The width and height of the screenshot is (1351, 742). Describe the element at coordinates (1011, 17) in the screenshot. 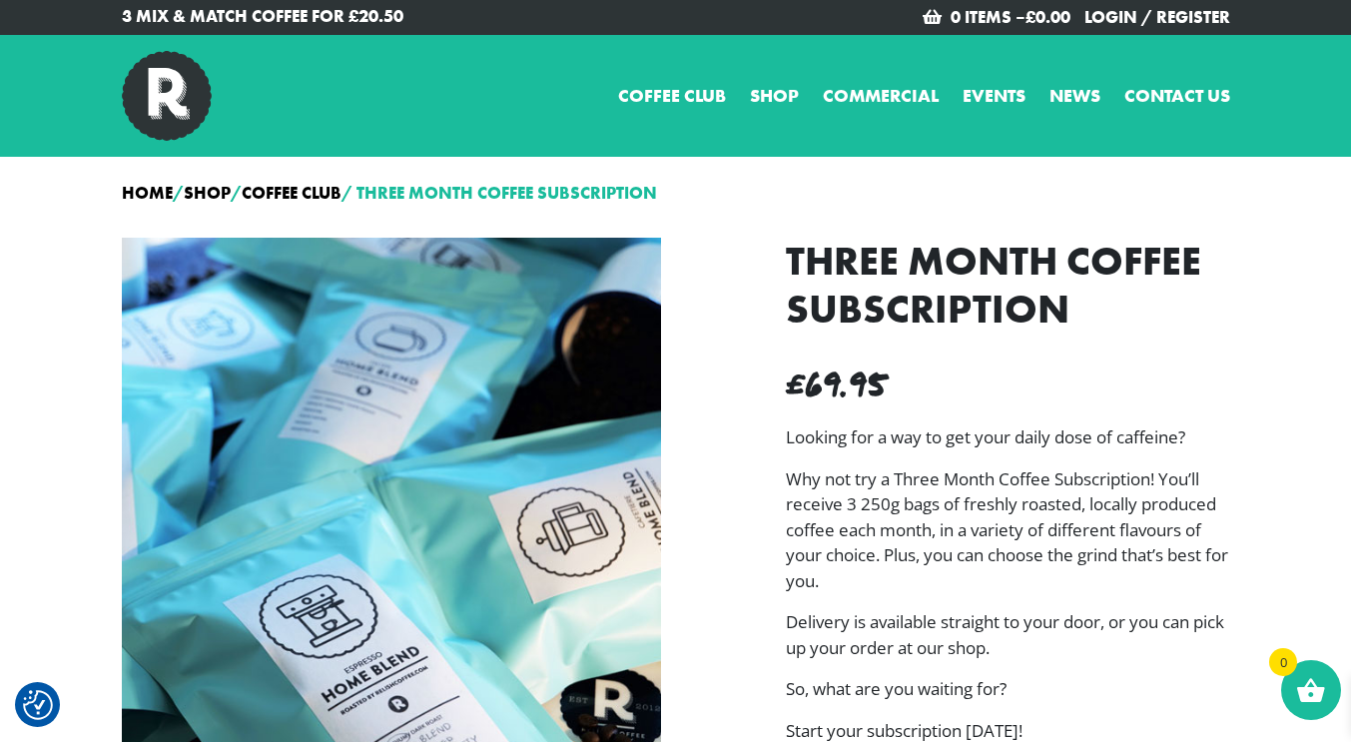

I see `a: 0 items –£0.00` at that location.